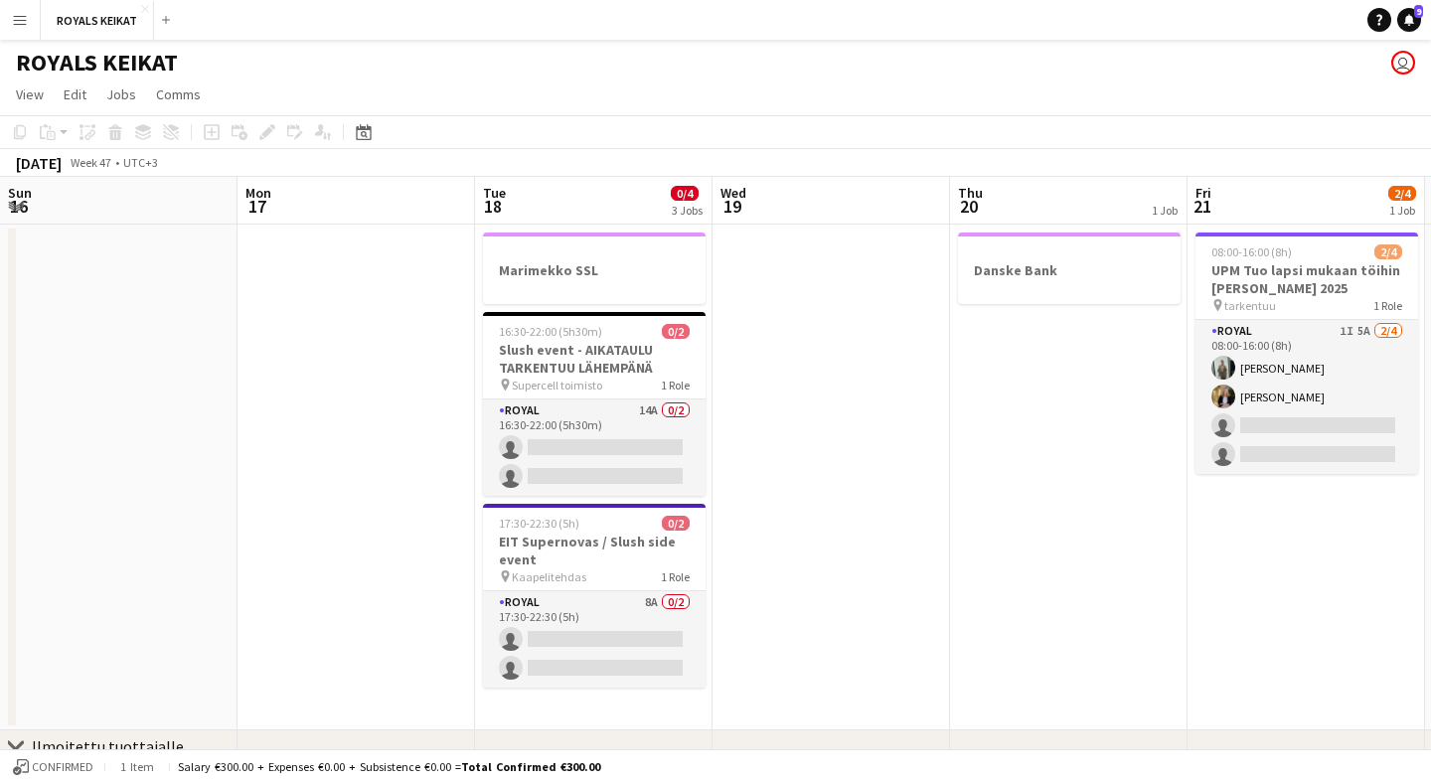 This screenshot has height=783, width=1431. What do you see at coordinates (594, 270) in the screenshot?
I see `h3: Marimekko SSL` at bounding box center [594, 270].